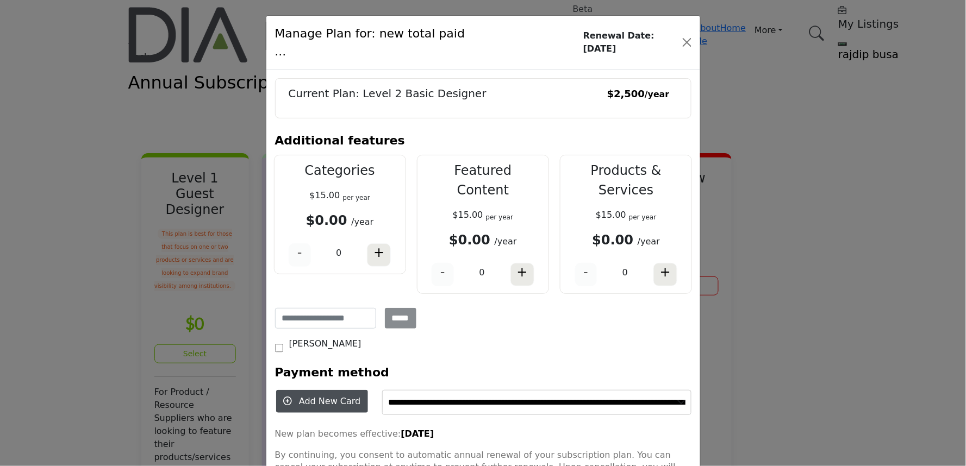 The image size is (966, 466). I want to click on h1: Manage Plan for: new total paid ..., so click(370, 42).